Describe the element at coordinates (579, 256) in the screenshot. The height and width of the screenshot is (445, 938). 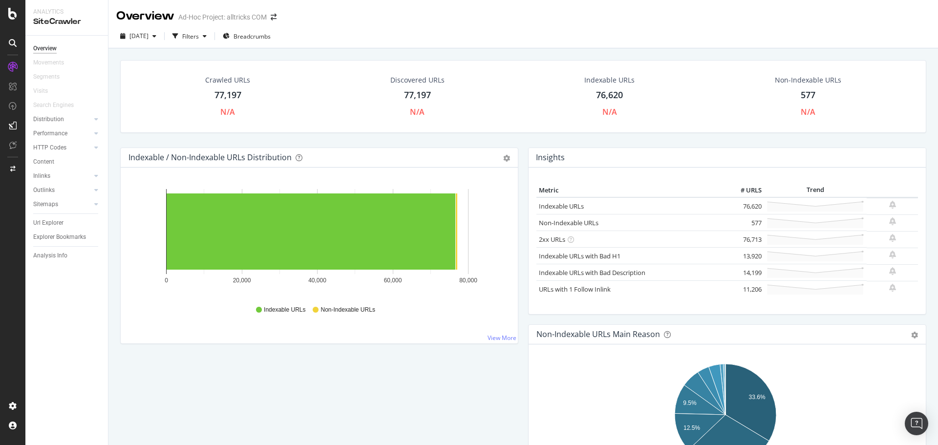
I see `a: Indexable URLs with Bad H1` at that location.